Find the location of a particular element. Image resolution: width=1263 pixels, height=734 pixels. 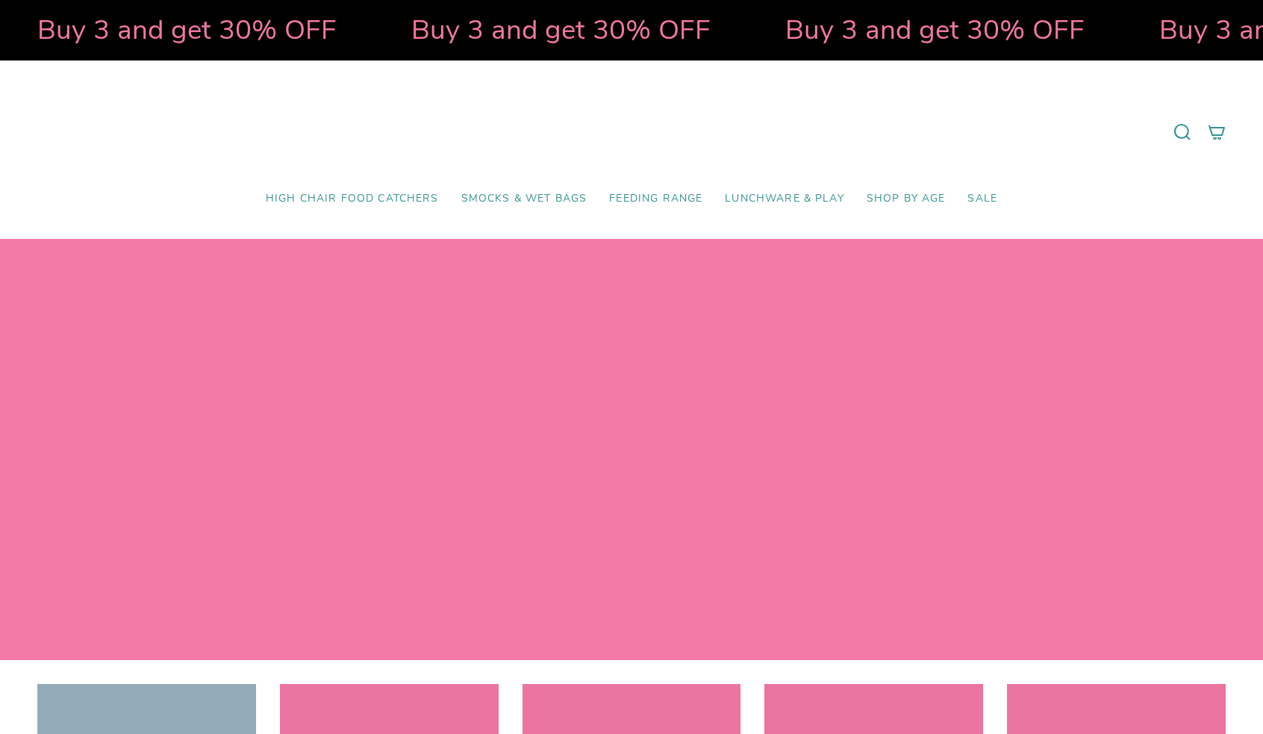

span: SALE is located at coordinates (982, 199).